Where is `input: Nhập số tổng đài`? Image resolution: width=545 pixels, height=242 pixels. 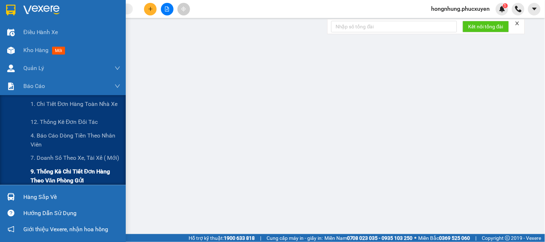
input: Nhập số tổng đài is located at coordinates (394, 27).